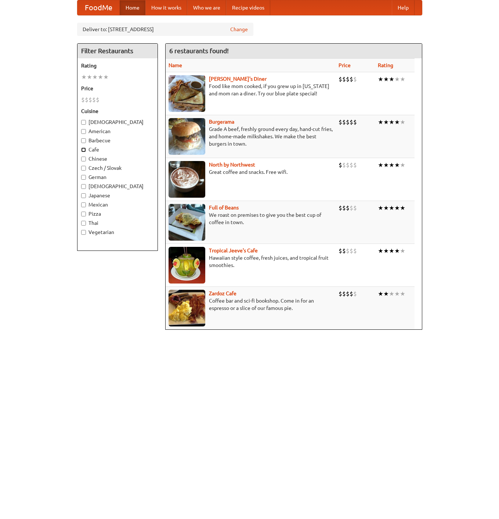 The width and height of the screenshot is (499, 519). Describe the element at coordinates (117, 177) in the screenshot. I see `label: German` at that location.